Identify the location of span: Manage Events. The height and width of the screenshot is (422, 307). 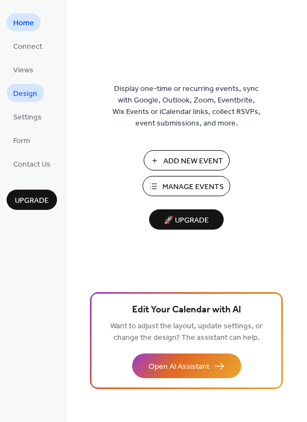
(193, 187).